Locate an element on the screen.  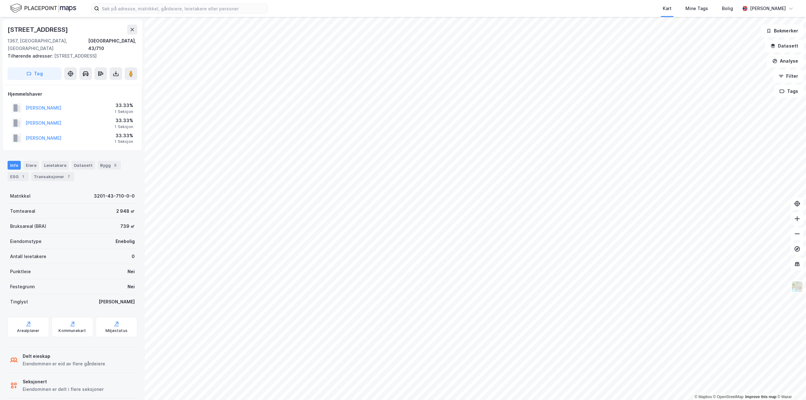
div: Eiere is located at coordinates (31, 165).